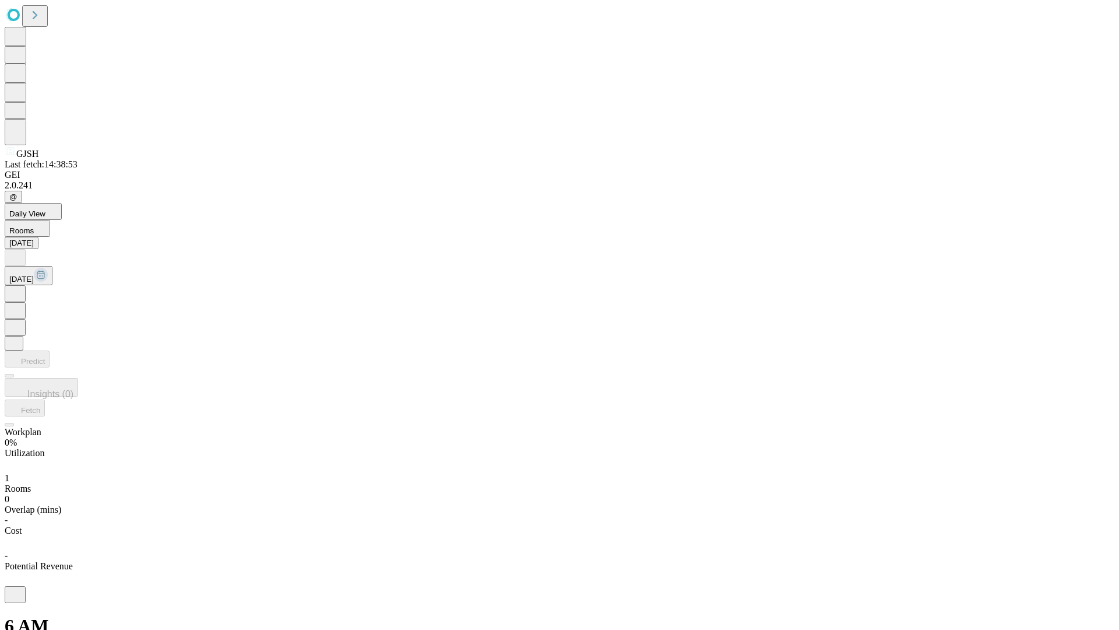  What do you see at coordinates (27, 228) in the screenshot?
I see `button: Rooms` at bounding box center [27, 228].